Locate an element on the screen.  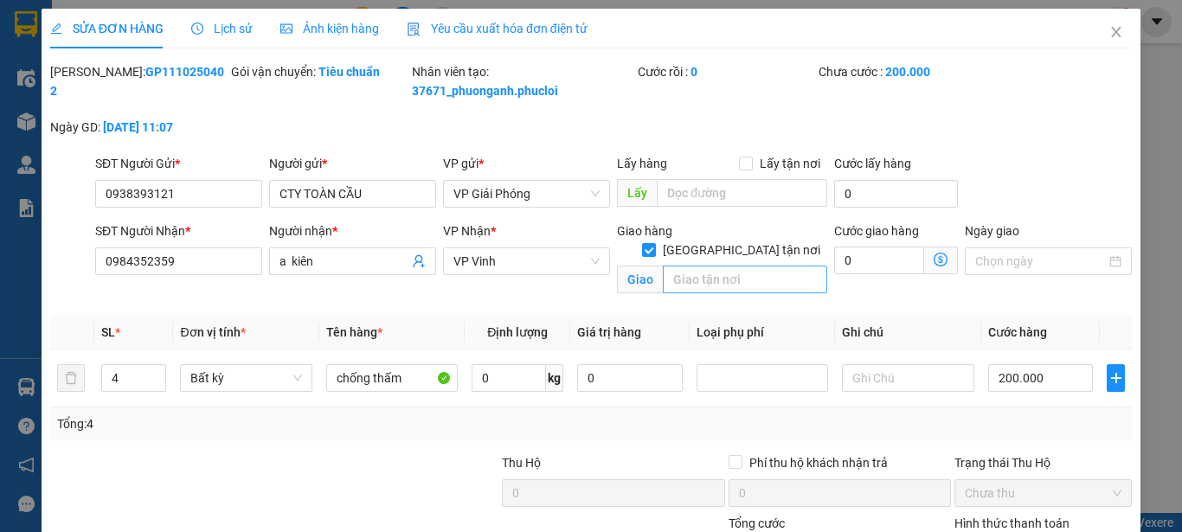
label: Cước lấy hàng is located at coordinates (872, 164).